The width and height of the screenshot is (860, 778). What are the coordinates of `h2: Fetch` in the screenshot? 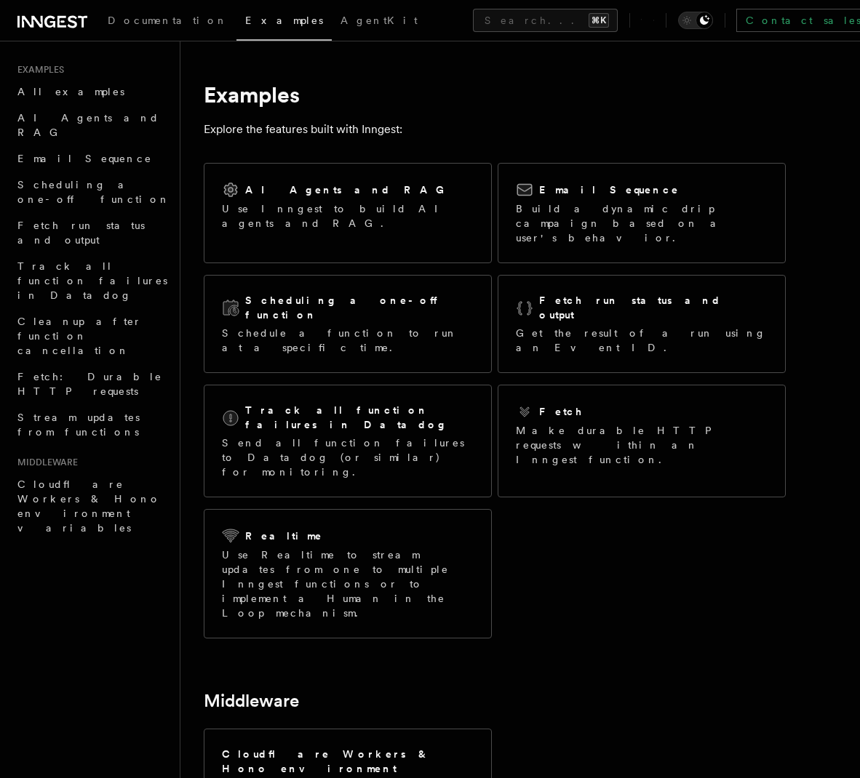 It's located at (561, 412).